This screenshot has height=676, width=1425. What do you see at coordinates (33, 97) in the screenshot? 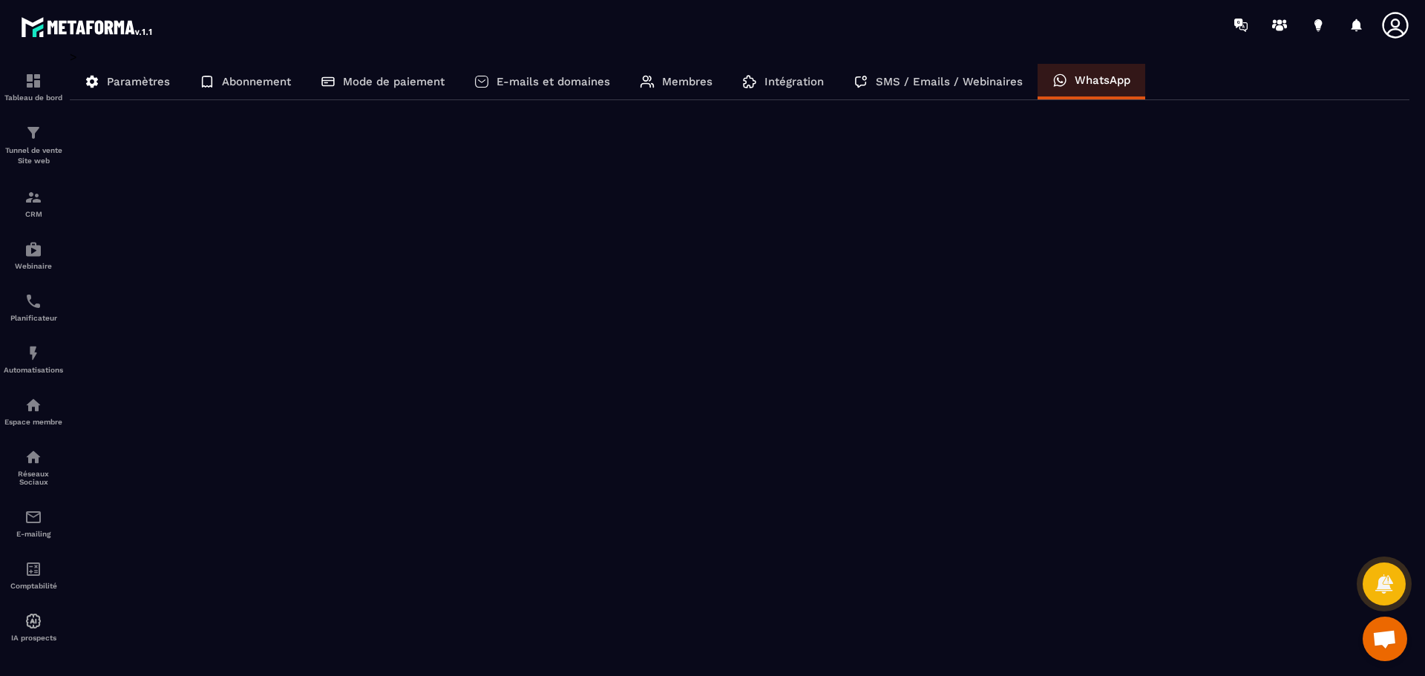
I see `p: Tableau de bord` at bounding box center [33, 97].